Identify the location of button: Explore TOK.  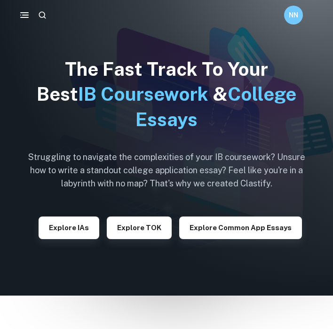
(139, 228).